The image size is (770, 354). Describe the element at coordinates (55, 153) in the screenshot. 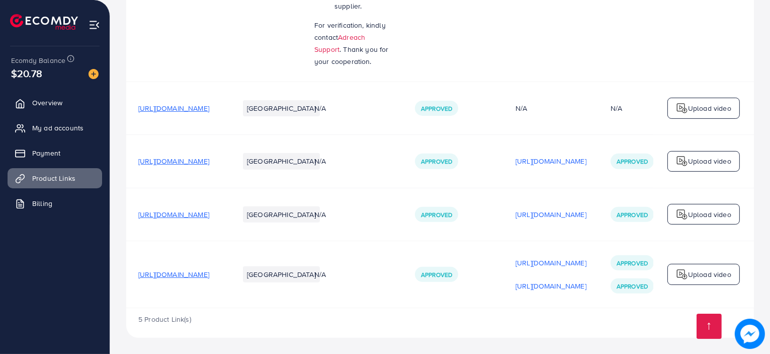

I see `a: Payment` at that location.